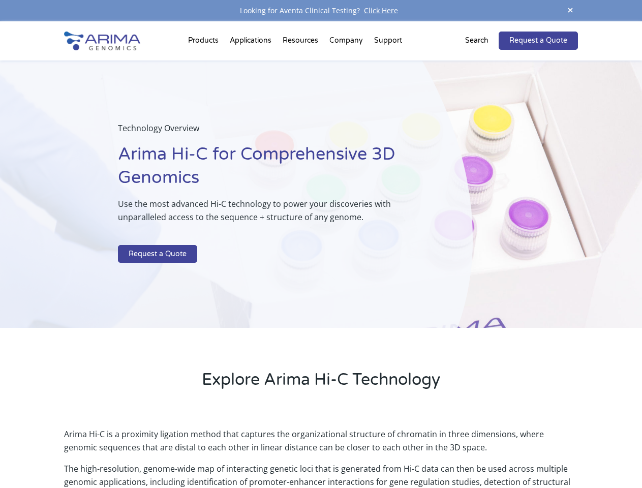 This screenshot has width=642, height=488. Describe the element at coordinates (321, 384) in the screenshot. I see `h2: Explore Arima Hi-C Technology` at that location.